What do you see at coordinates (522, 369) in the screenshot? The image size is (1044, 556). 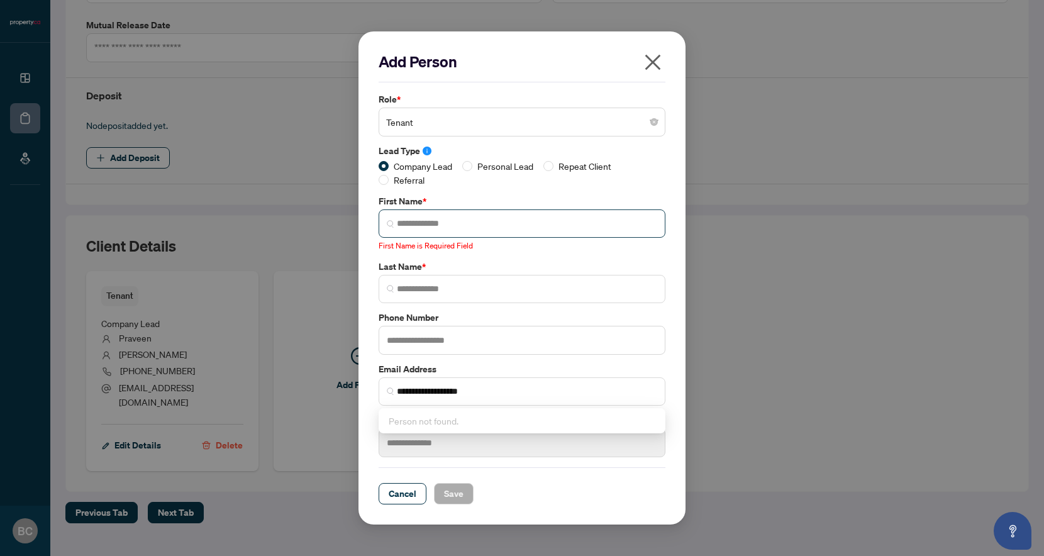 I see `label: Email Address` at bounding box center [522, 369].